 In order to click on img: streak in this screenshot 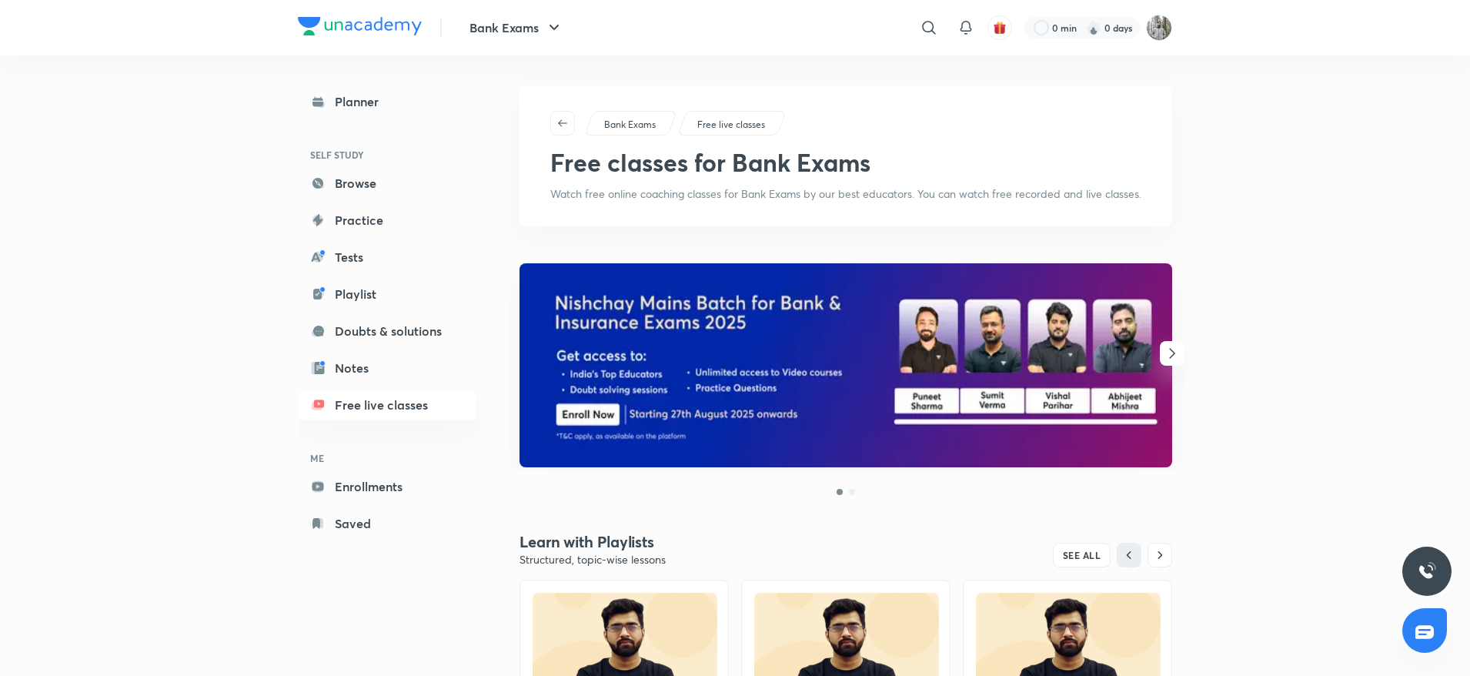, I will do `click(1094, 28)`.